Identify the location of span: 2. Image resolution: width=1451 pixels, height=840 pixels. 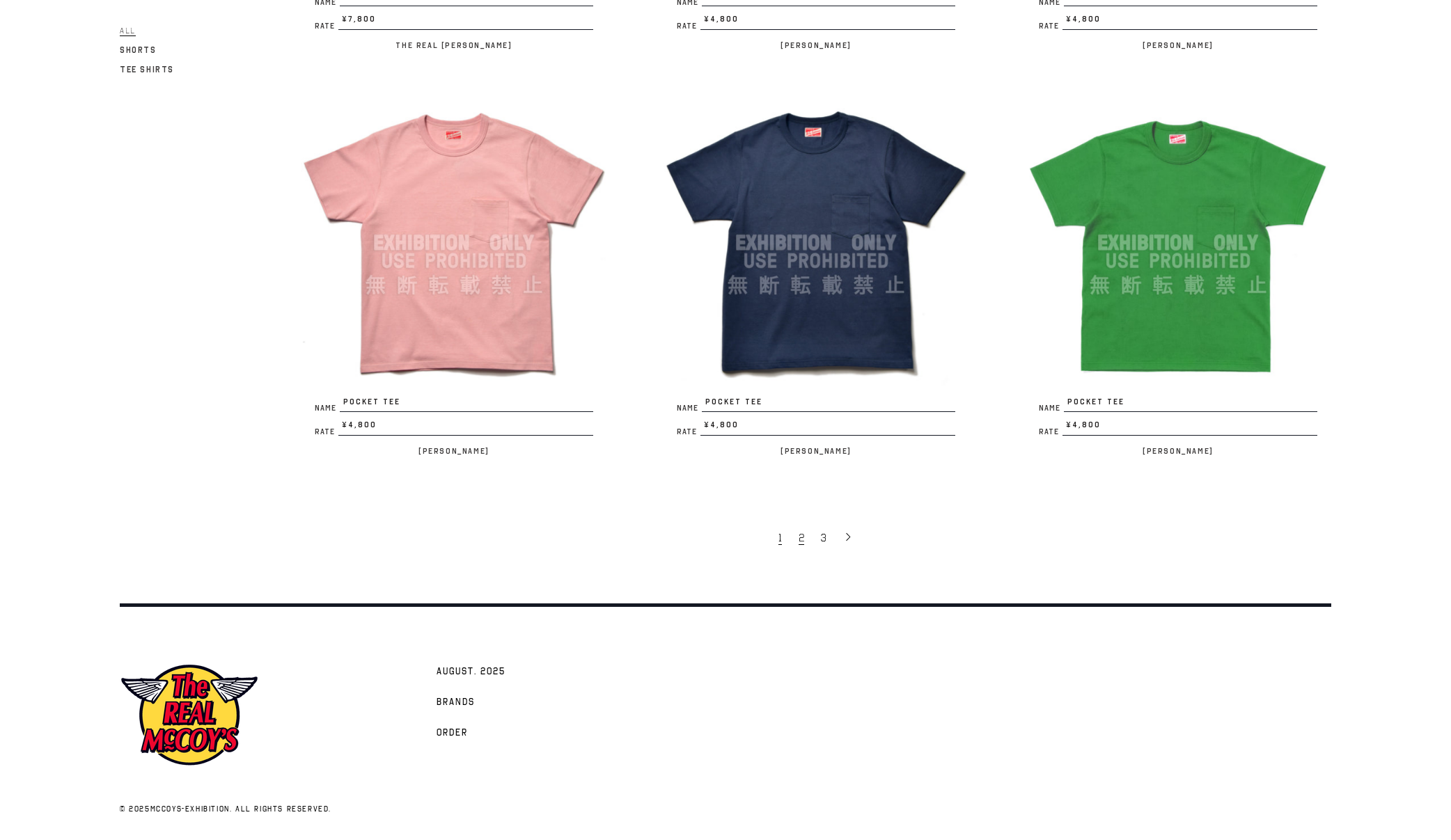
(801, 538).